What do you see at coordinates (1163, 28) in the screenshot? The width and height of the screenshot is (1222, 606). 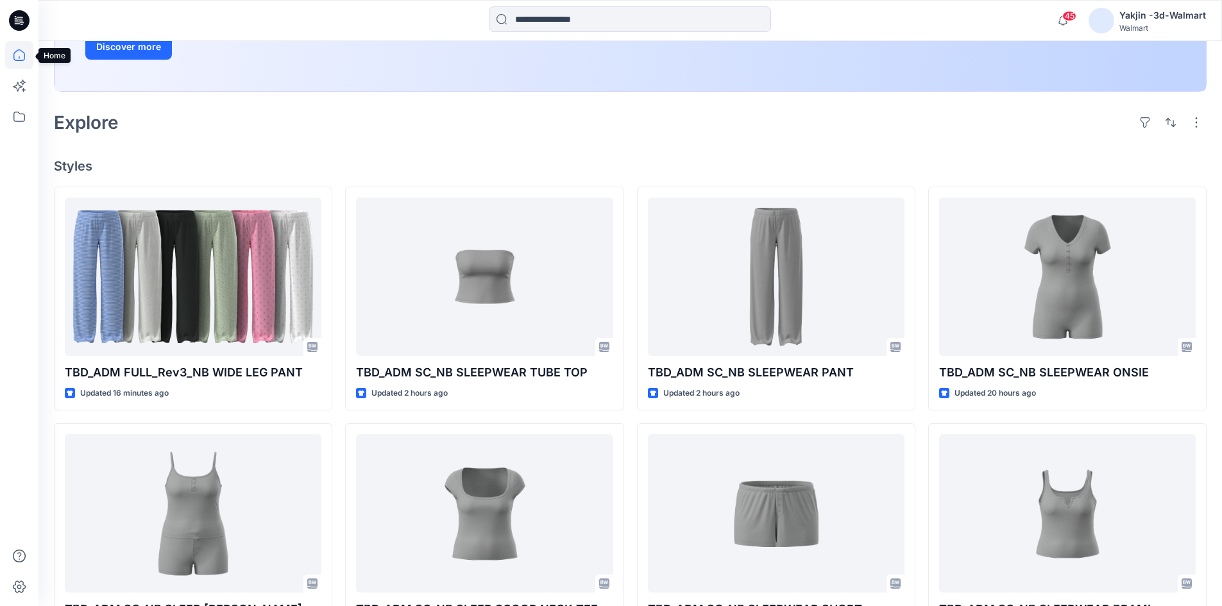 I see `div: Walmart` at bounding box center [1163, 28].